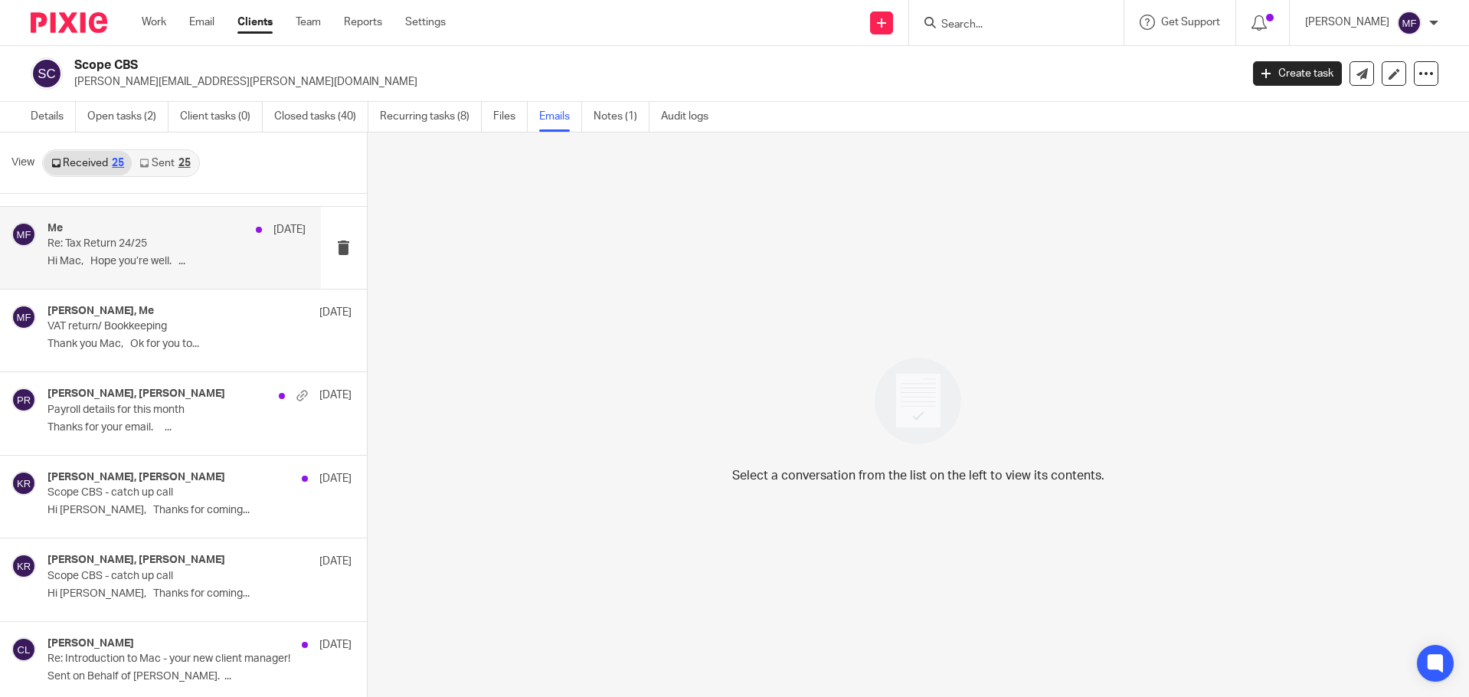 This screenshot has width=1469, height=697. What do you see at coordinates (55, 228) in the screenshot?
I see `h4: Me` at bounding box center [55, 228].